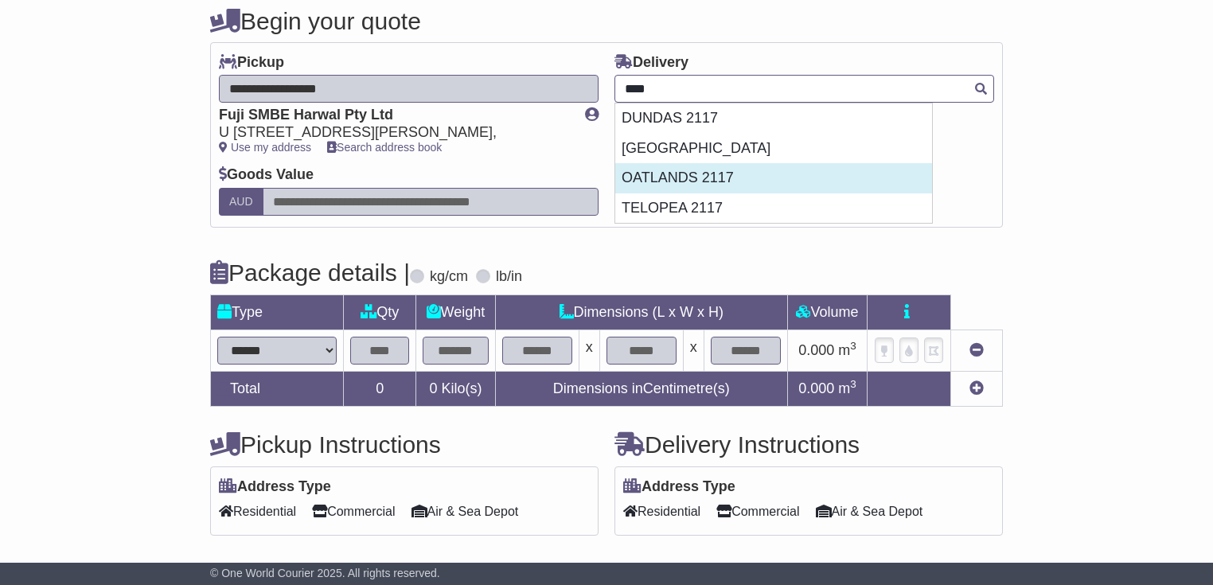 The width and height of the screenshot is (1213, 585). What do you see at coordinates (455, 312) in the screenshot?
I see `td: Weight` at bounding box center [455, 312].